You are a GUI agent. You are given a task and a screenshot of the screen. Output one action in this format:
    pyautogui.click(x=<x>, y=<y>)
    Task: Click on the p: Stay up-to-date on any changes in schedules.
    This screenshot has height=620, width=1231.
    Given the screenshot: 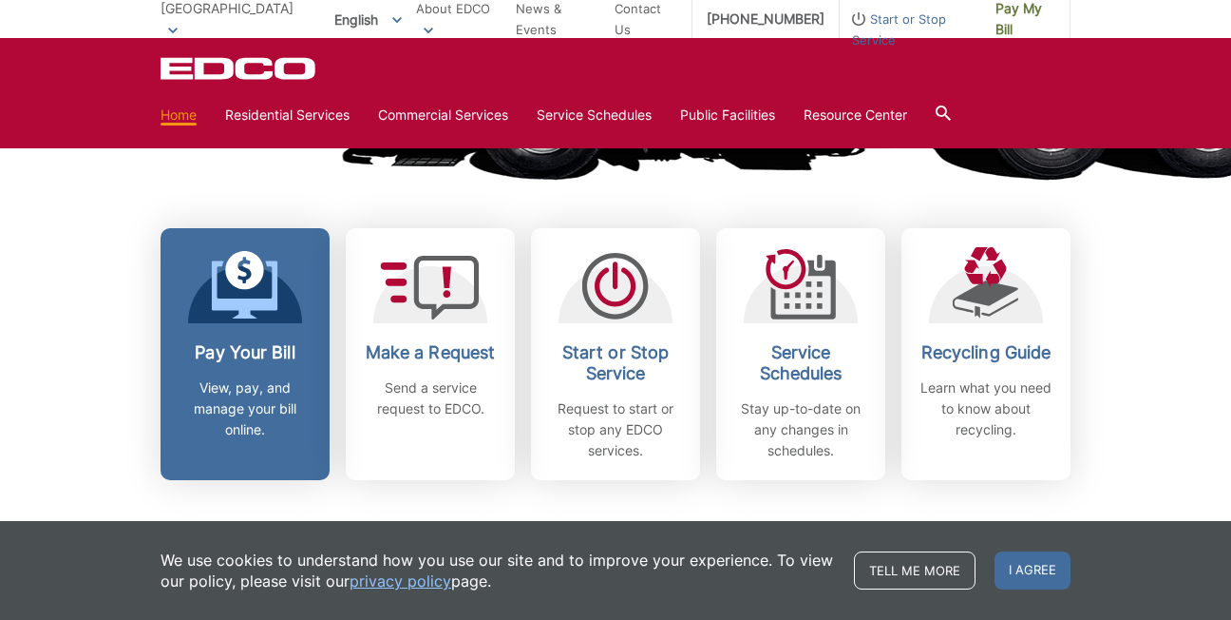 What is the action you would take?
    pyautogui.click(x=801, y=430)
    